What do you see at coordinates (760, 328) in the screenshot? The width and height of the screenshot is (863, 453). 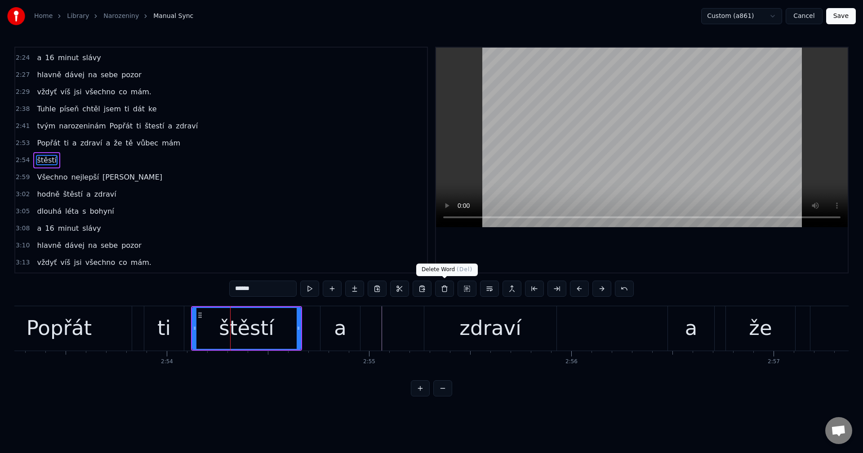 I see `div: že` at bounding box center [760, 328].